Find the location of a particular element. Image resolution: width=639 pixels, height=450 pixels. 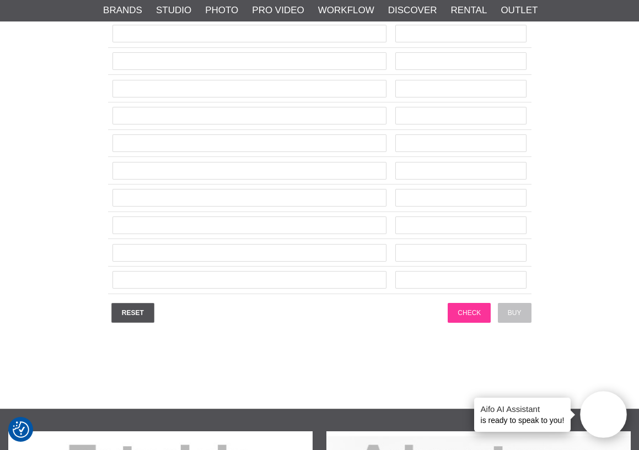

h4: Aifo AI Assistant is located at coordinates (523, 409).